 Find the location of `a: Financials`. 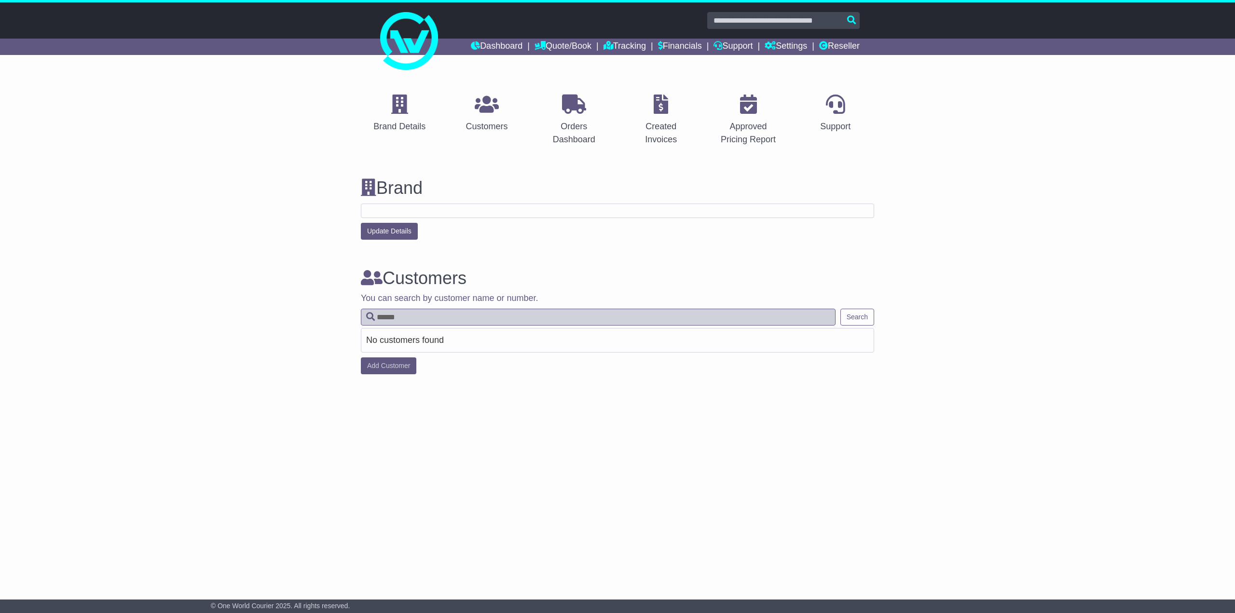

a: Financials is located at coordinates (680, 47).